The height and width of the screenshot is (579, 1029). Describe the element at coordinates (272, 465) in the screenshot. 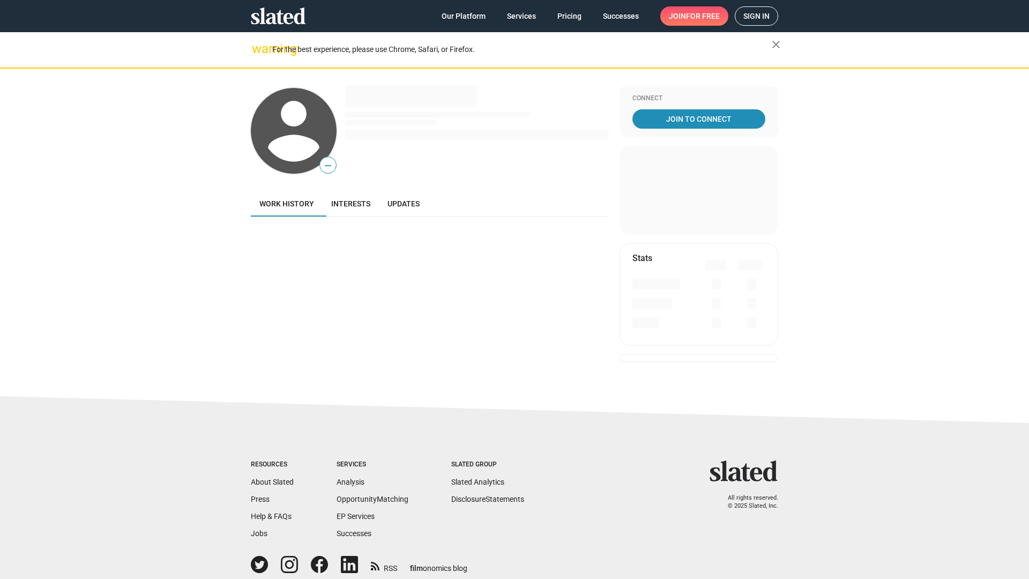

I see `div: Resources` at that location.